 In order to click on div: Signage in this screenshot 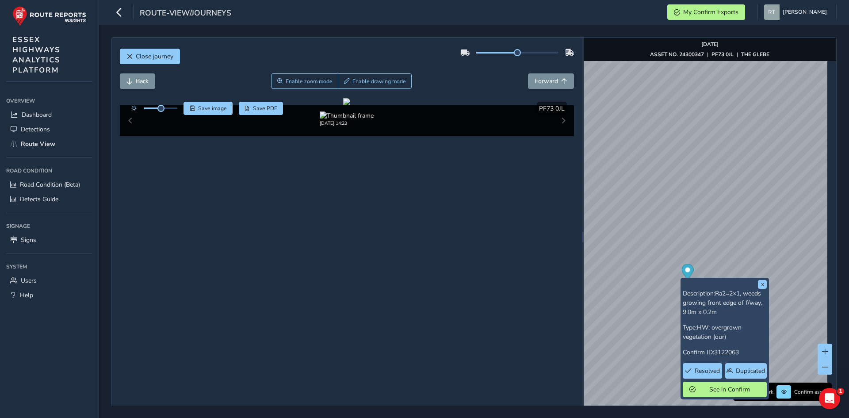, I will do `click(49, 226)`.